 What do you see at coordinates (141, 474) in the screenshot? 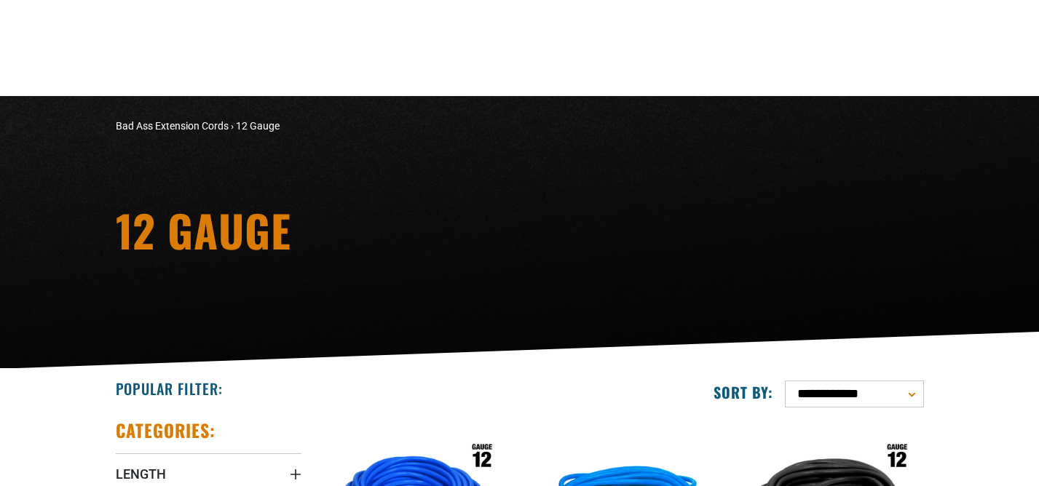
I see `span: Length` at bounding box center [141, 474].